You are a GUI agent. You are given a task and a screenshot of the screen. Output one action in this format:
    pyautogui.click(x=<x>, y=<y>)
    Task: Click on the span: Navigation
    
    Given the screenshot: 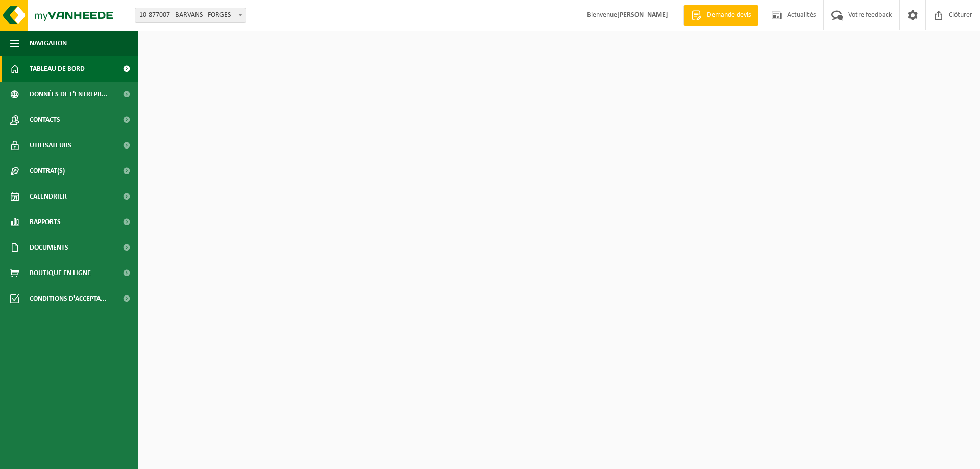 What is the action you would take?
    pyautogui.click(x=48, y=43)
    